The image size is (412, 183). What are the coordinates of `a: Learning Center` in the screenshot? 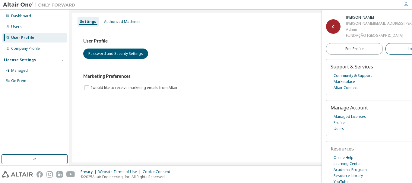 It's located at (347, 164).